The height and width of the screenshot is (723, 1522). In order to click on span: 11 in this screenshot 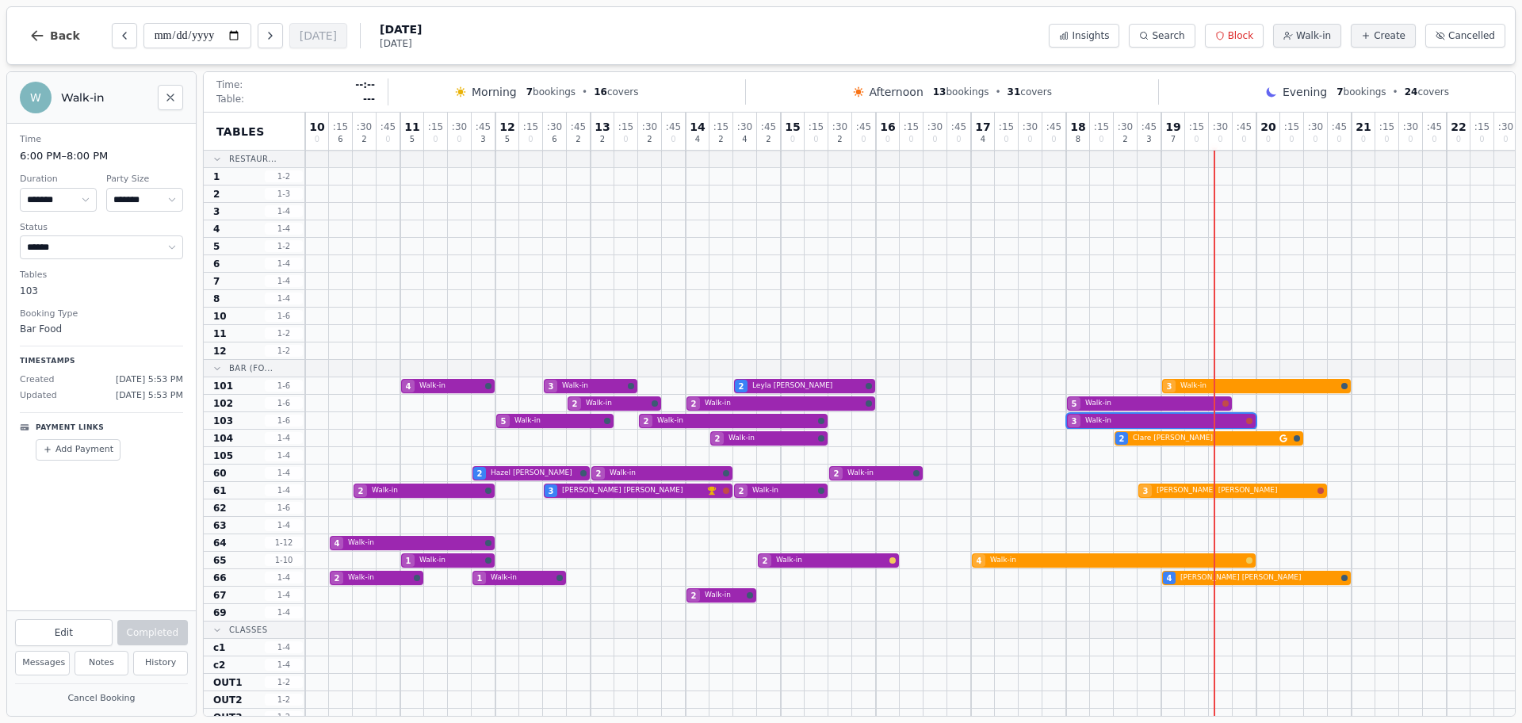, I will do `click(220, 334)`.